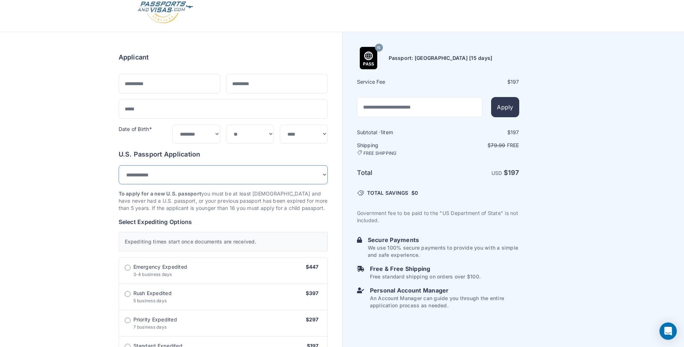  I want to click on span: TOTAL SAVINGS, so click(387, 193).